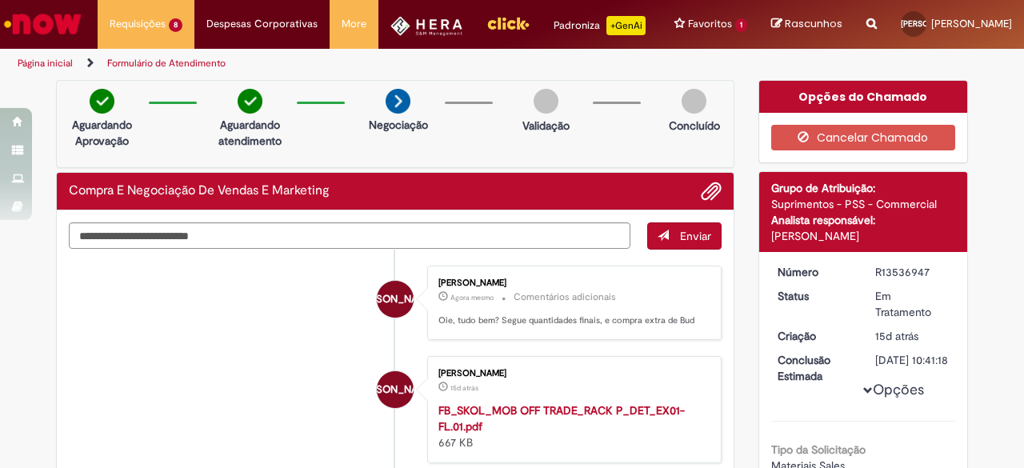 Image resolution: width=1024 pixels, height=468 pixels. What do you see at coordinates (863, 188) in the screenshot?
I see `div: Grupo de Atribuição:` at bounding box center [863, 188].